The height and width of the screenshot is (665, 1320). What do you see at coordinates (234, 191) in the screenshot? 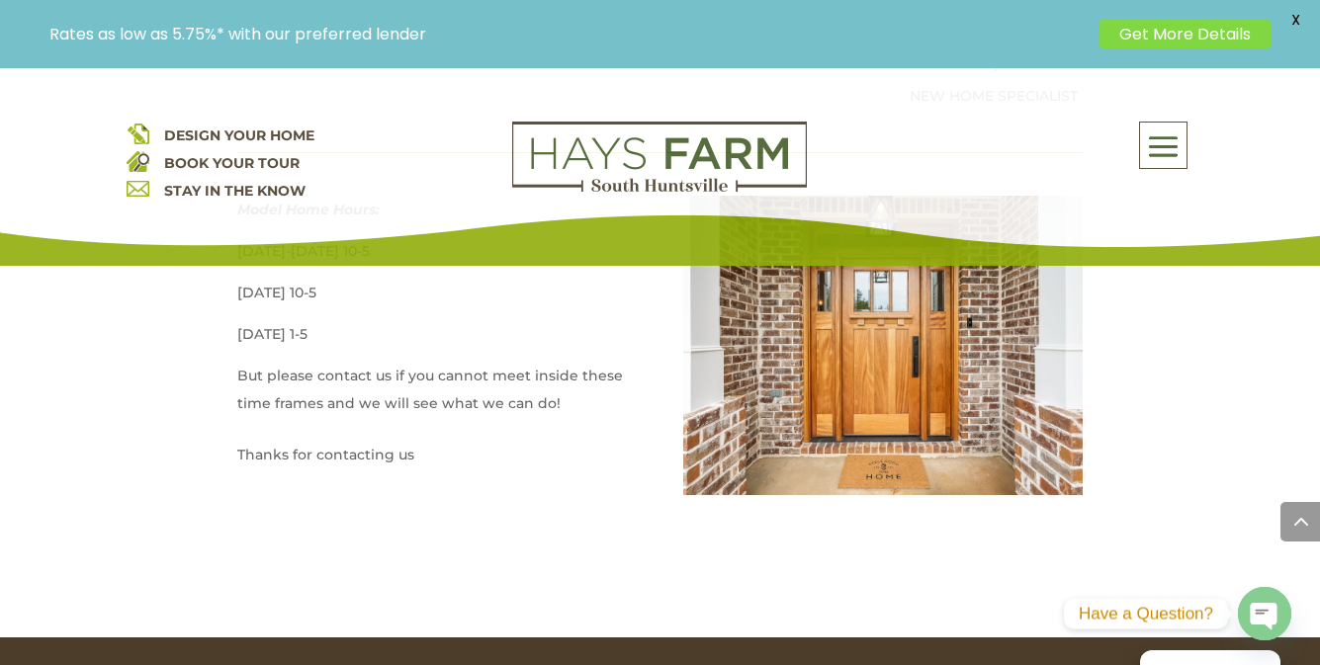
I see `a: STAY IN THE KNOW` at bounding box center [234, 191].